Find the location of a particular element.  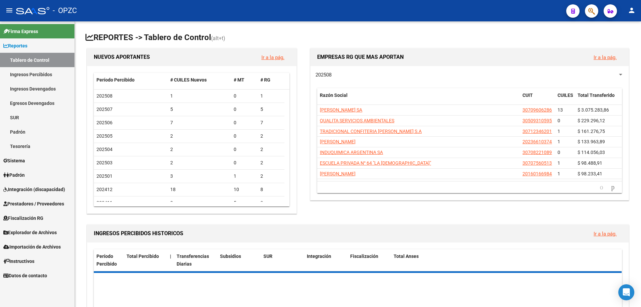

datatable-header-cell: Razón Social is located at coordinates (418, 99).